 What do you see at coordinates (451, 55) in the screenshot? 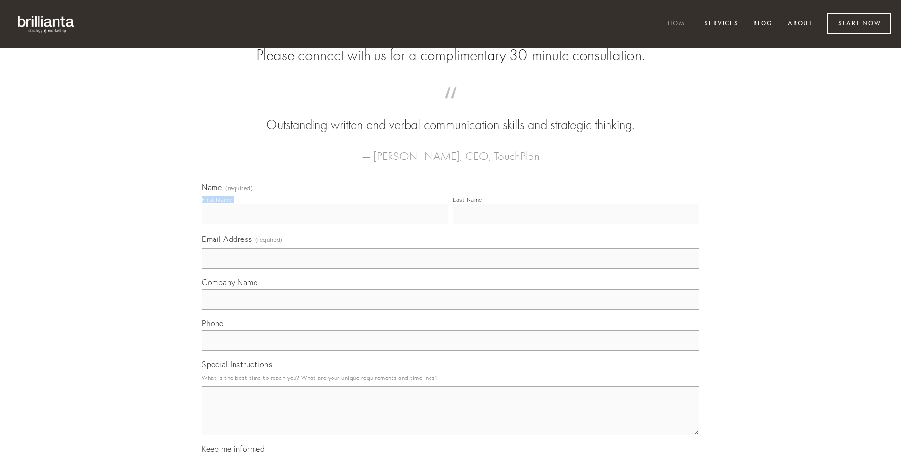
I see `h2: Please connect with us for a complimentary 30-minute consultation.` at bounding box center [451, 55].